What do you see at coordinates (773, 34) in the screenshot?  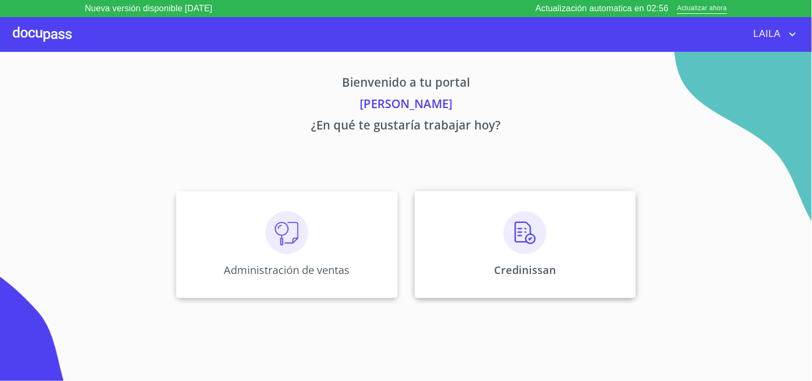 I see `button: account of current user` at bounding box center [773, 34].